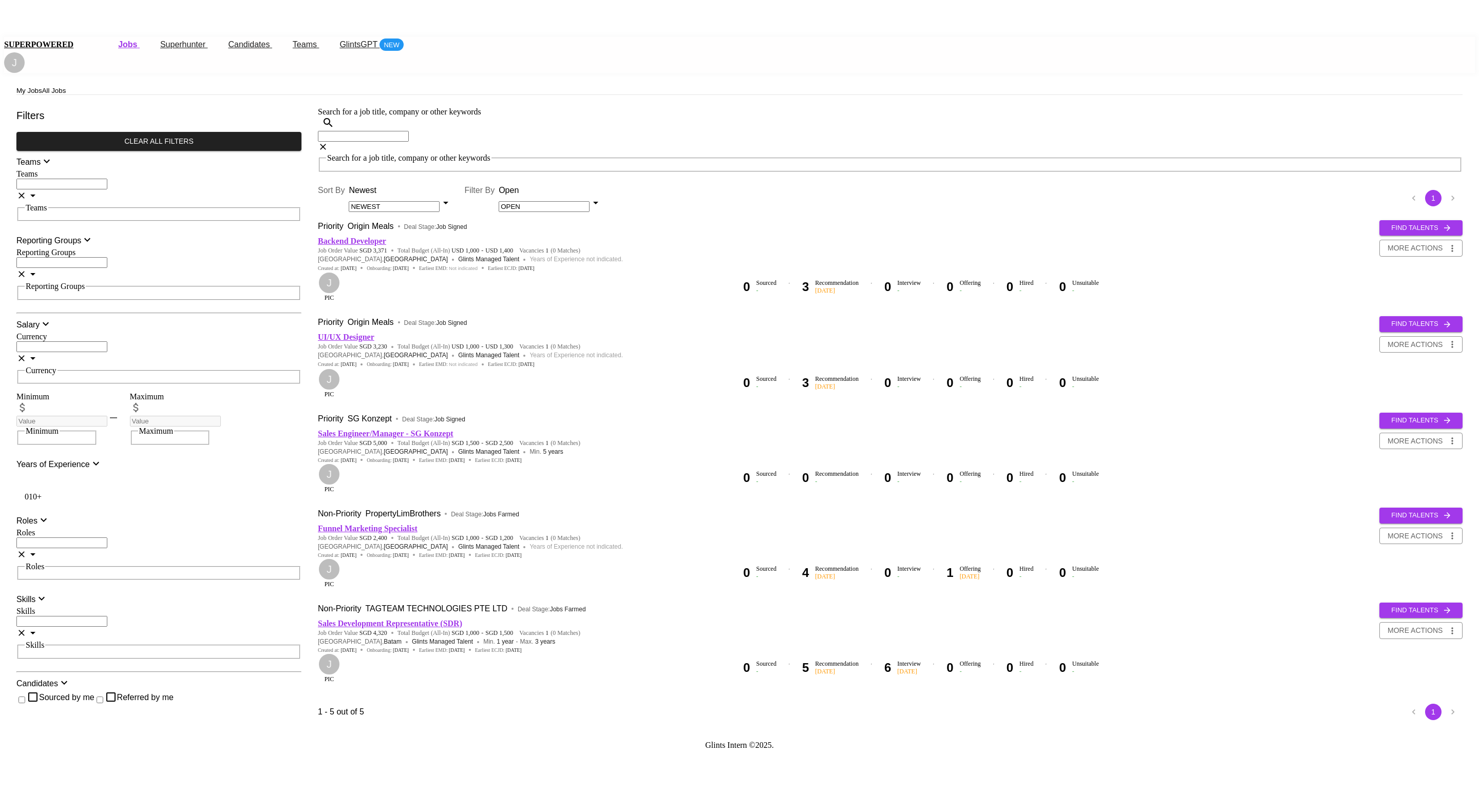  I want to click on div: New Job received from Demand Team, so click(330, 419).